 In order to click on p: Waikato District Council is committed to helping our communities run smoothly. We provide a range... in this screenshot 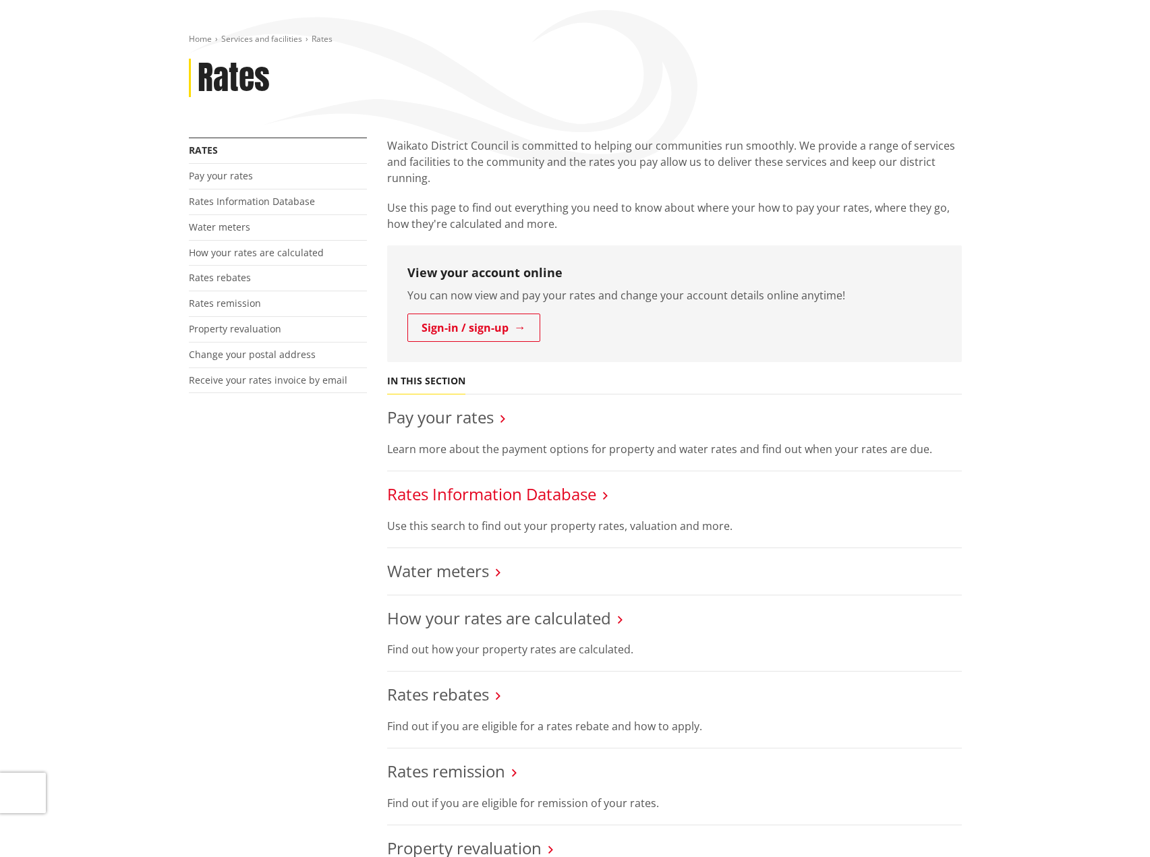, I will do `click(674, 162)`.